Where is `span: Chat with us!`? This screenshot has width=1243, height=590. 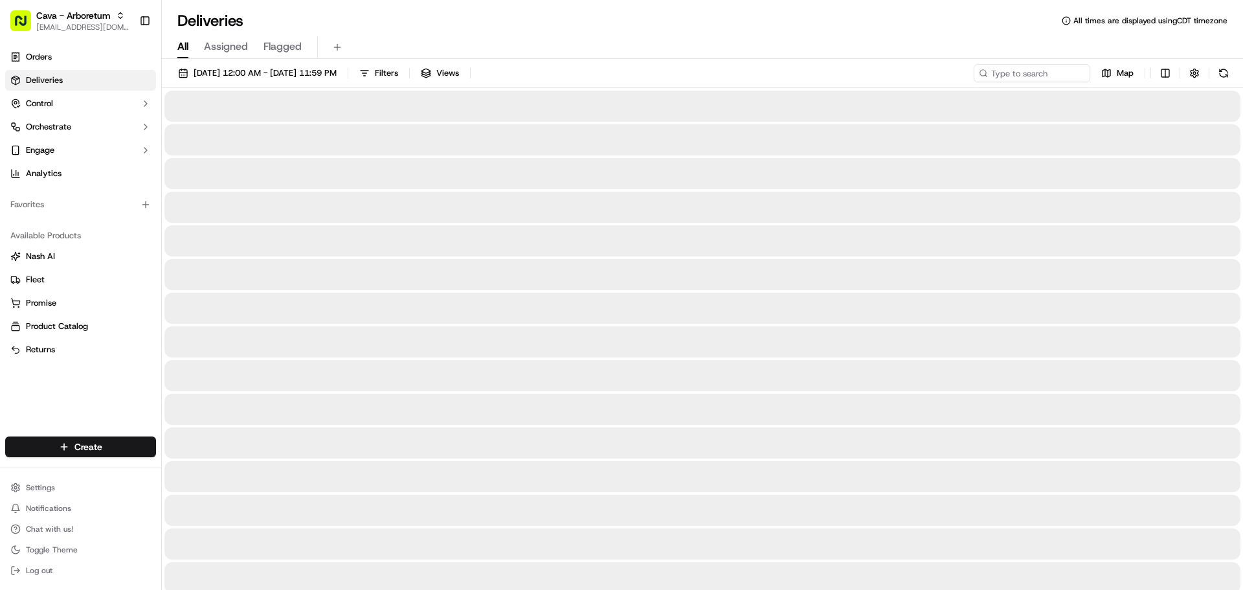 span: Chat with us! is located at coordinates (49, 529).